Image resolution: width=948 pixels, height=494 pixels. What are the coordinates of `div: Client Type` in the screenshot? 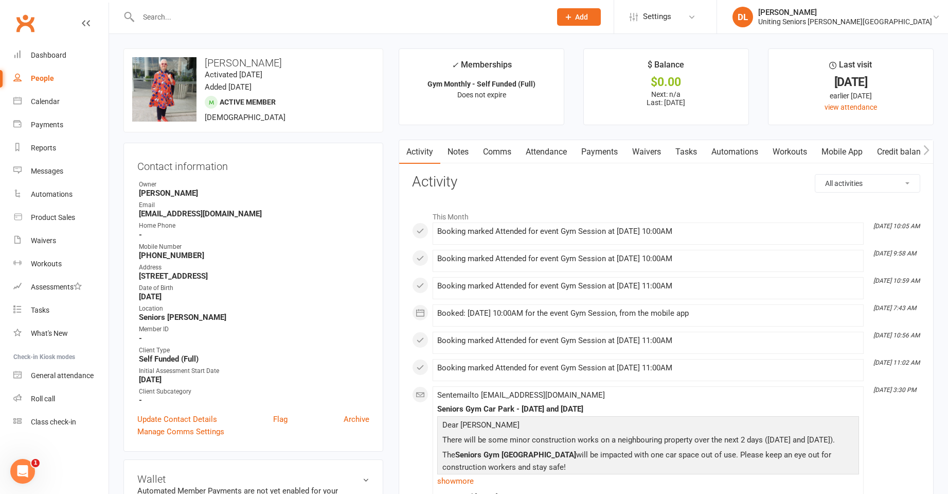 It's located at (254, 350).